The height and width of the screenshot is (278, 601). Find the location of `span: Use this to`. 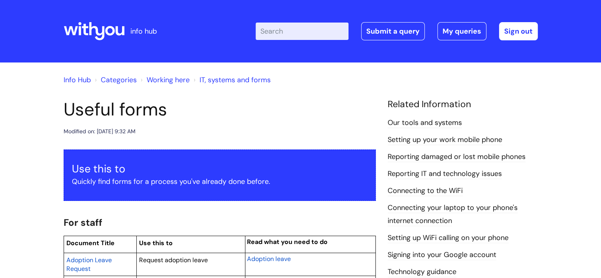

span: Use this to is located at coordinates (156, 242).